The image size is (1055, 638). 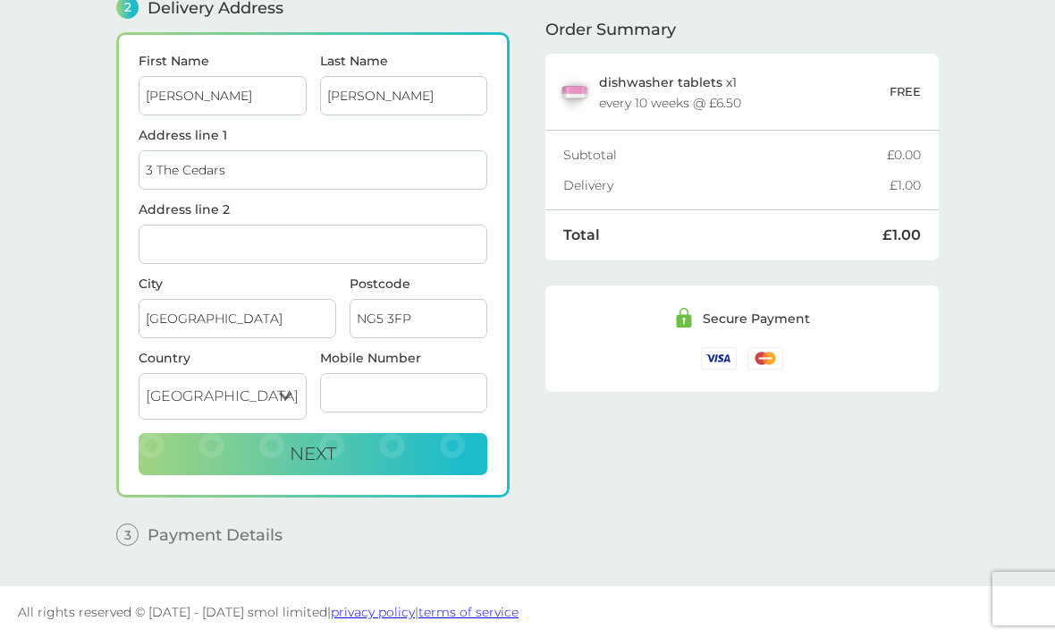 I want to click on span: 3, so click(x=127, y=534).